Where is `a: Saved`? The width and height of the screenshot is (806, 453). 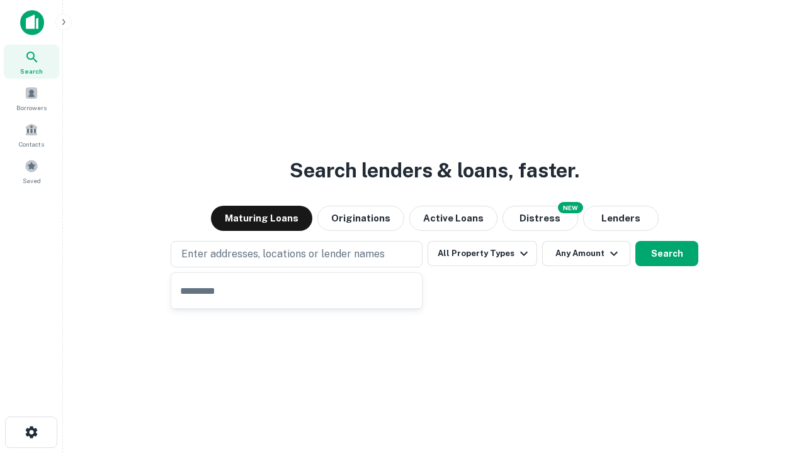 a: Saved is located at coordinates (31, 171).